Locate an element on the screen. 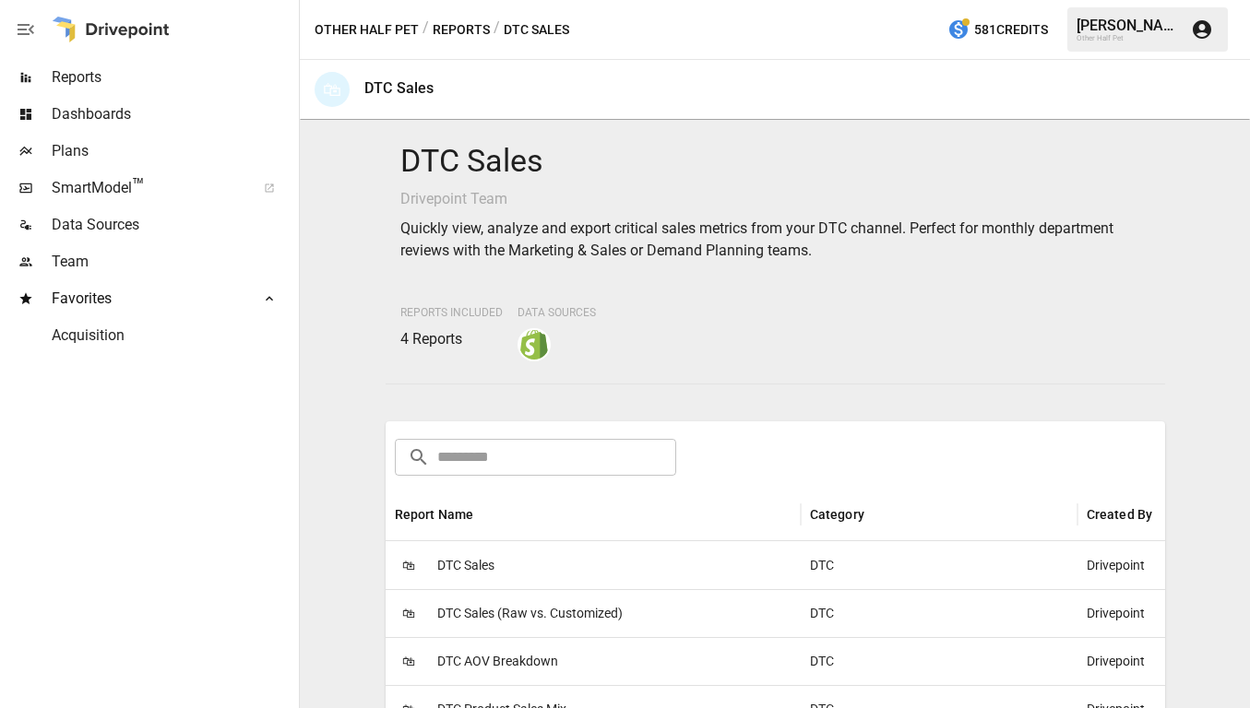  div: Other Half Pet is located at coordinates (1128, 38).